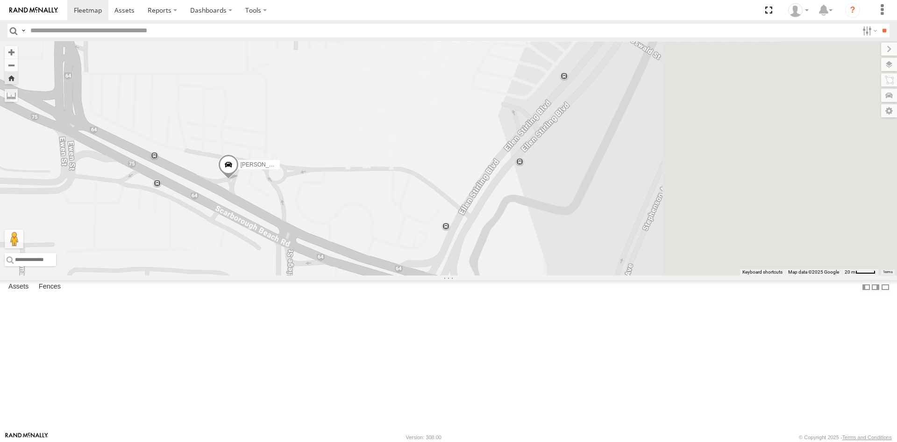  What do you see at coordinates (34, 10) in the screenshot?
I see `img: rand-logo.svg` at bounding box center [34, 10].